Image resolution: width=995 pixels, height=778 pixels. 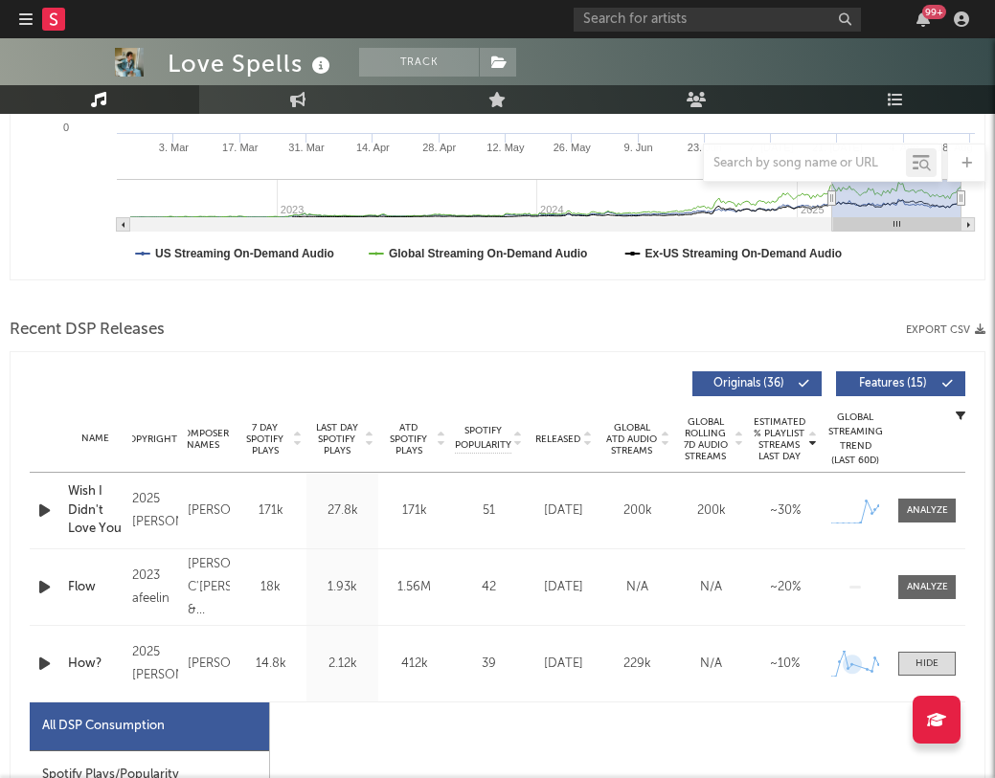 What do you see at coordinates (756, 384) in the screenshot?
I see `button: Originals(36)` at bounding box center [756, 384].